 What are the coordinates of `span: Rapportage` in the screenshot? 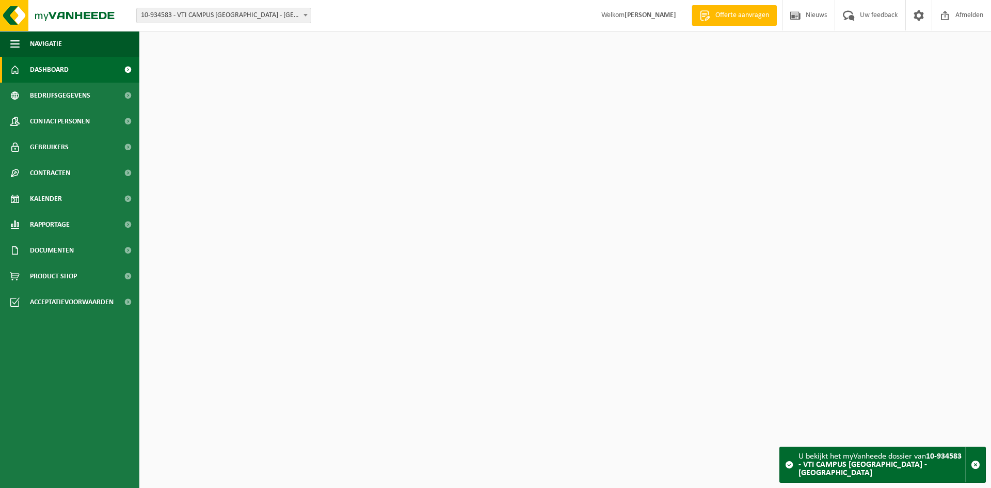 It's located at (50, 224).